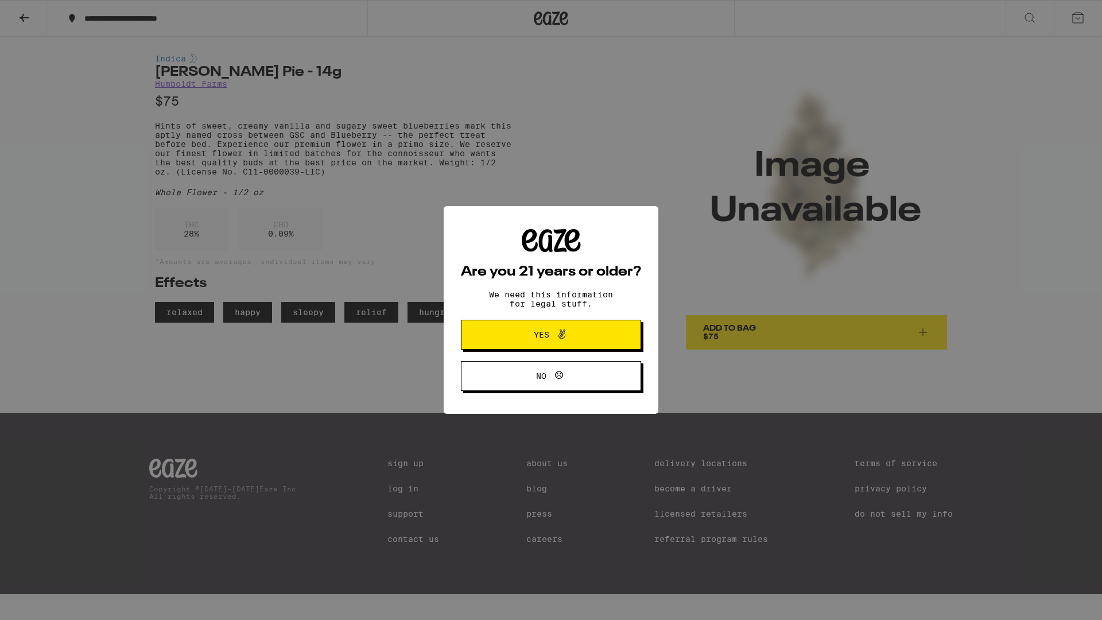 This screenshot has height=620, width=1102. I want to click on button: Yes, so click(551, 335).